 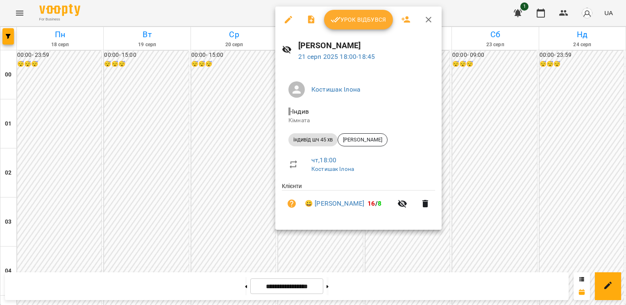 What do you see at coordinates (313, 140) in the screenshot?
I see `span: індивід шч 45 хв` at bounding box center [313, 140].